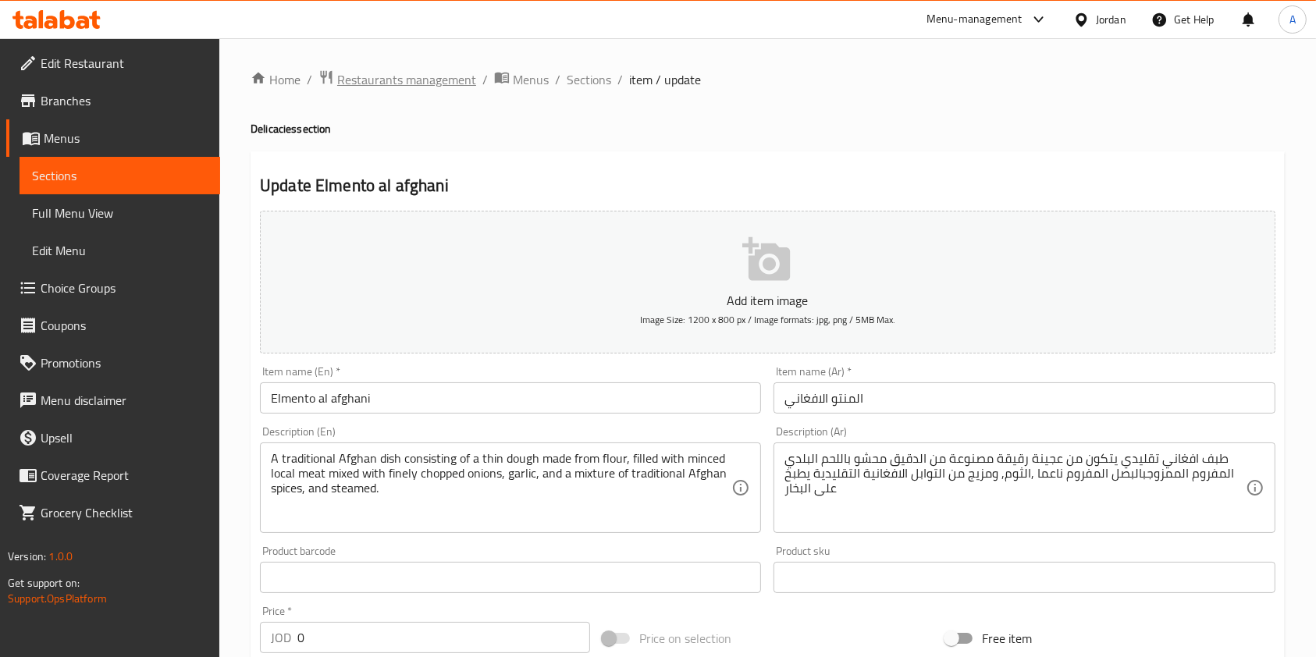 This screenshot has height=657, width=1316. What do you see at coordinates (124, 288) in the screenshot?
I see `span: Choice Groups` at bounding box center [124, 288].